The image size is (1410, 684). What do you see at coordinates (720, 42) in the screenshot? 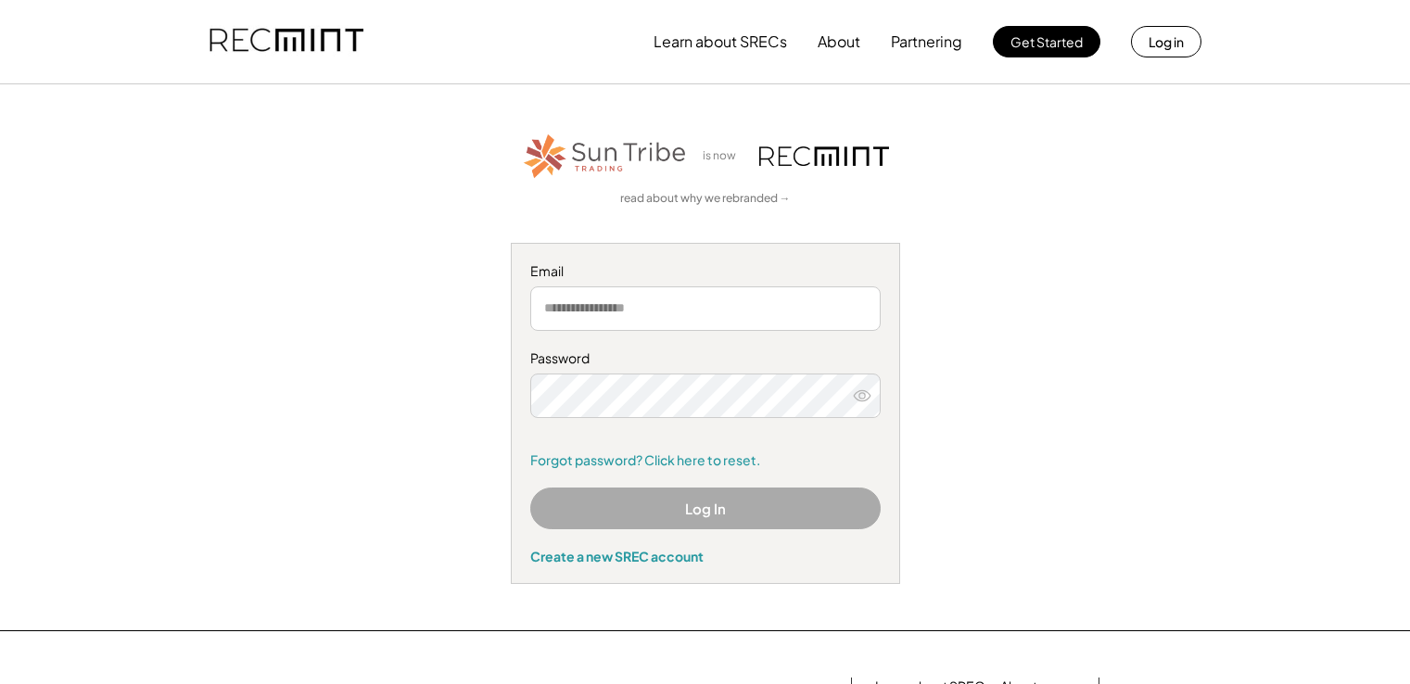
I see `button: Learn about SRECs` at bounding box center [720, 42].